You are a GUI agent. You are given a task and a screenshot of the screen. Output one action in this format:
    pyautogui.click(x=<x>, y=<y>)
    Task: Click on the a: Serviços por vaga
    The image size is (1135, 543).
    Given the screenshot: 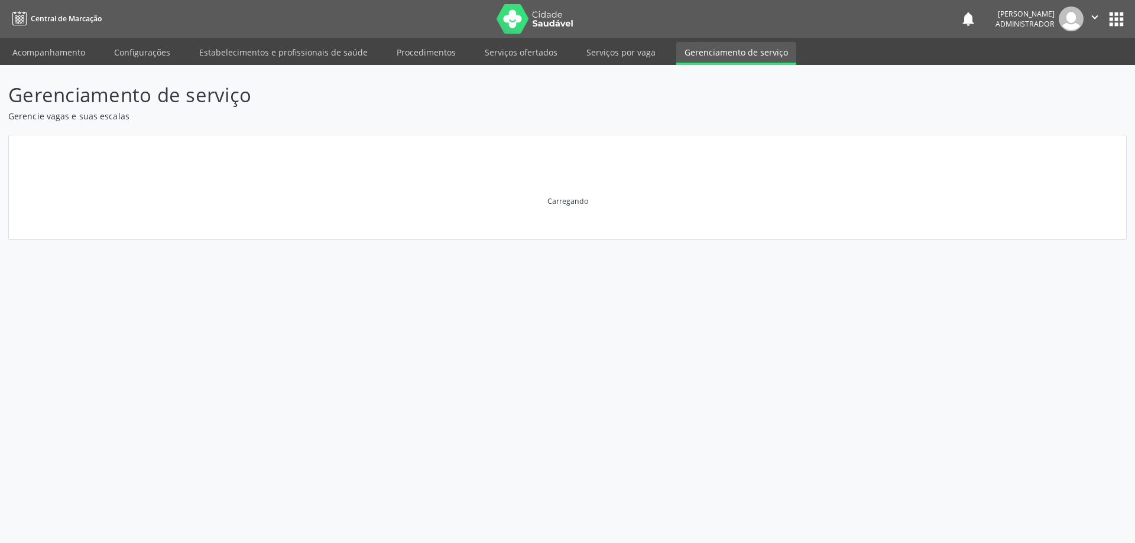 What is the action you would take?
    pyautogui.click(x=621, y=52)
    